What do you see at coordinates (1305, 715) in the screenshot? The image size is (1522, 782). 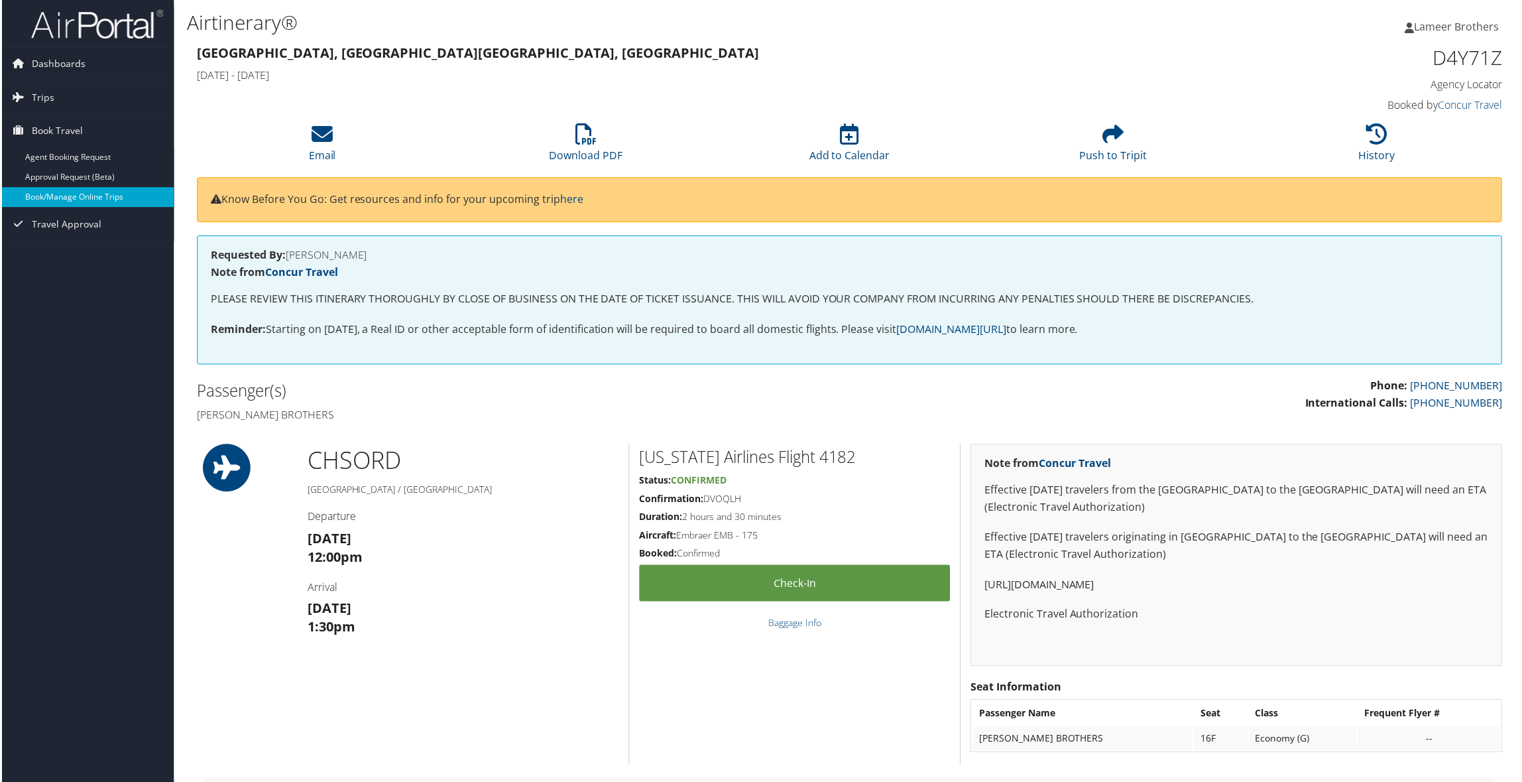 I see `th: Class` at bounding box center [1305, 715].